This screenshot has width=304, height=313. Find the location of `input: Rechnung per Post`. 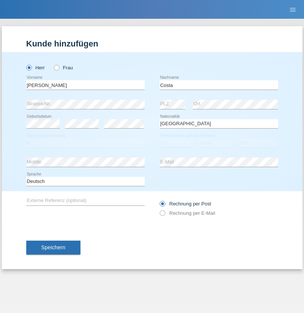

input: Rechnung per Post is located at coordinates (162, 206).